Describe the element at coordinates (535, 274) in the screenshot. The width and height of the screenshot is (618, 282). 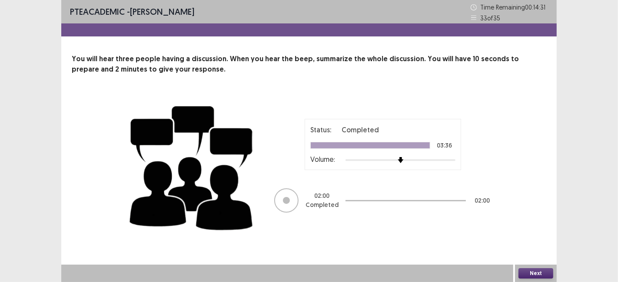
I see `button: Next` at that location.